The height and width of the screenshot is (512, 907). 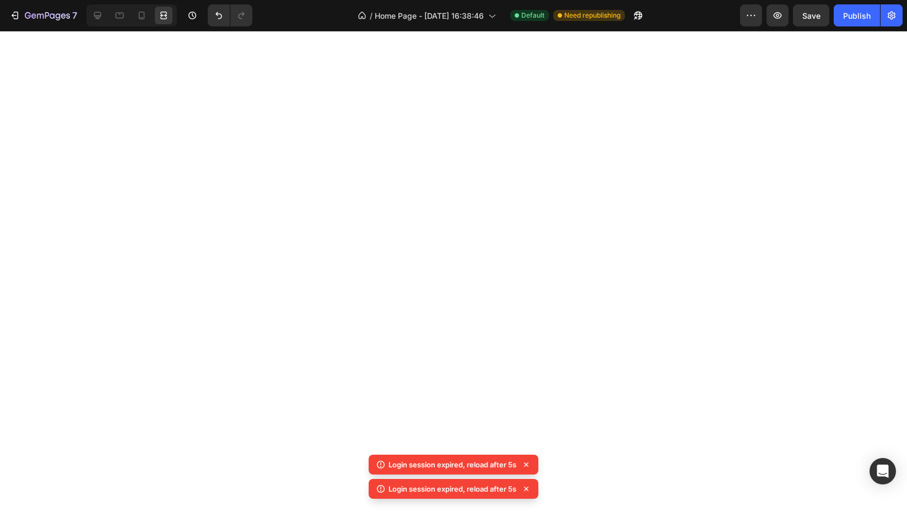 What do you see at coordinates (882, 471) in the screenshot?
I see `div: Open Intercom Messenger` at bounding box center [882, 471].